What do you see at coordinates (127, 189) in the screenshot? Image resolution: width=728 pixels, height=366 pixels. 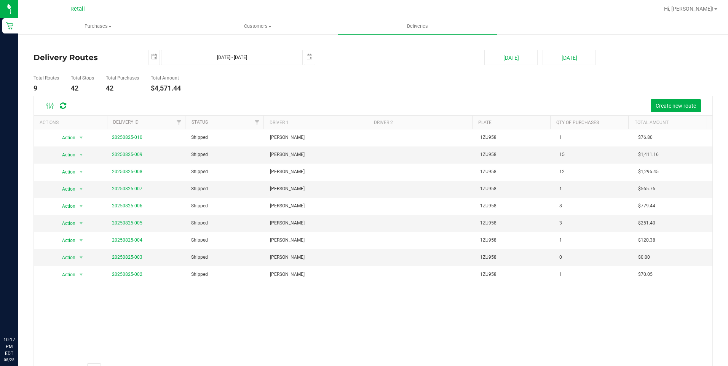 I see `a: 20250825-007` at bounding box center [127, 189].